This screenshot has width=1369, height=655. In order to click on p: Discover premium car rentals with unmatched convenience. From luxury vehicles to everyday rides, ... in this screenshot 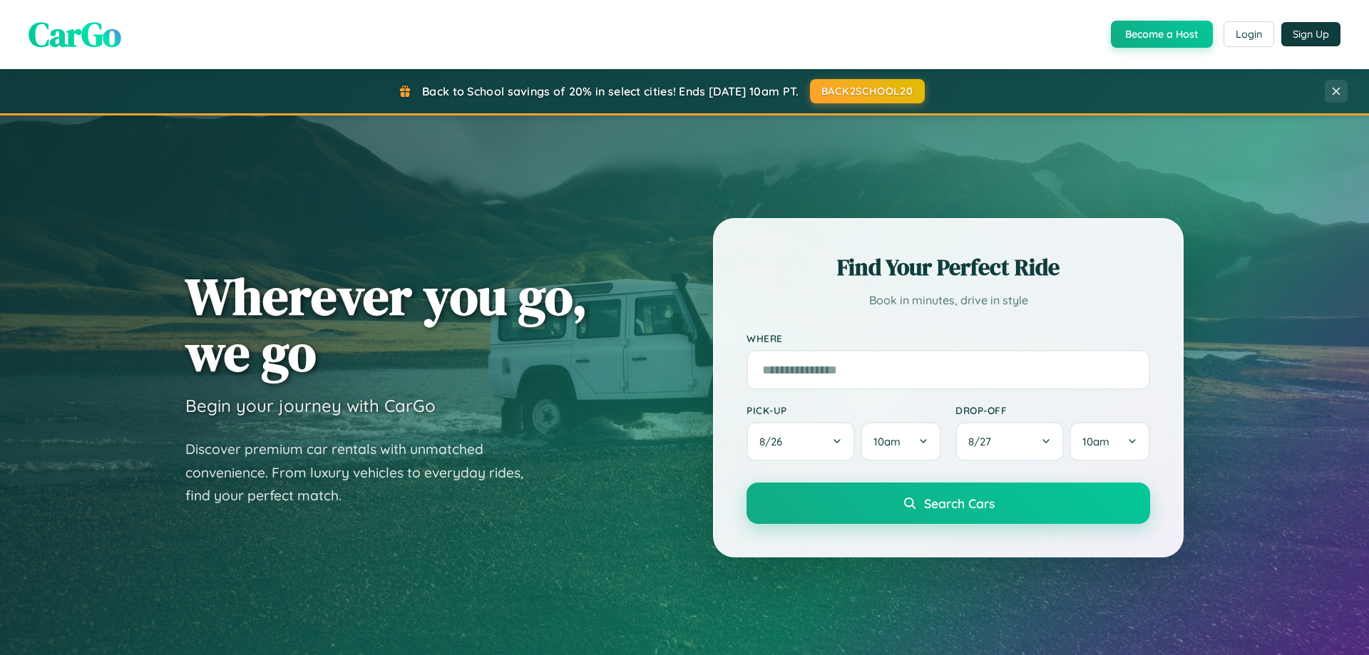, I will do `click(364, 473)`.